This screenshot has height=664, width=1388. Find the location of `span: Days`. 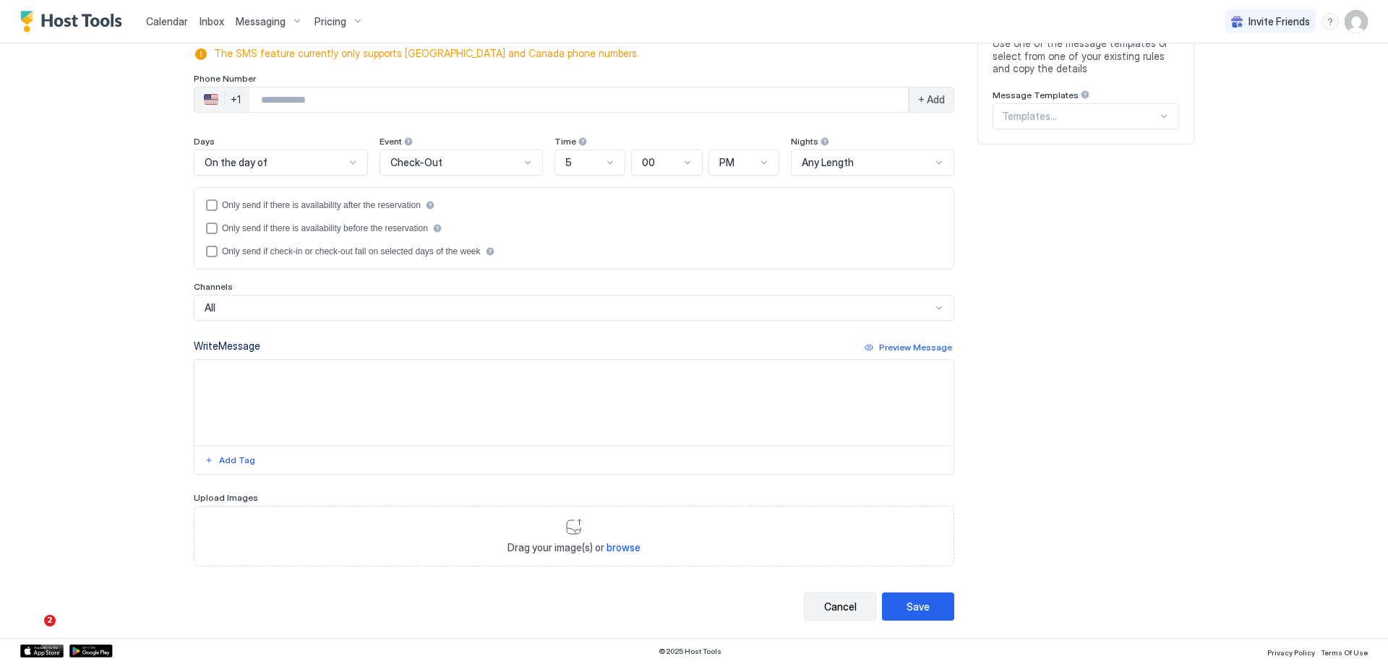

span: Days is located at coordinates (204, 141).